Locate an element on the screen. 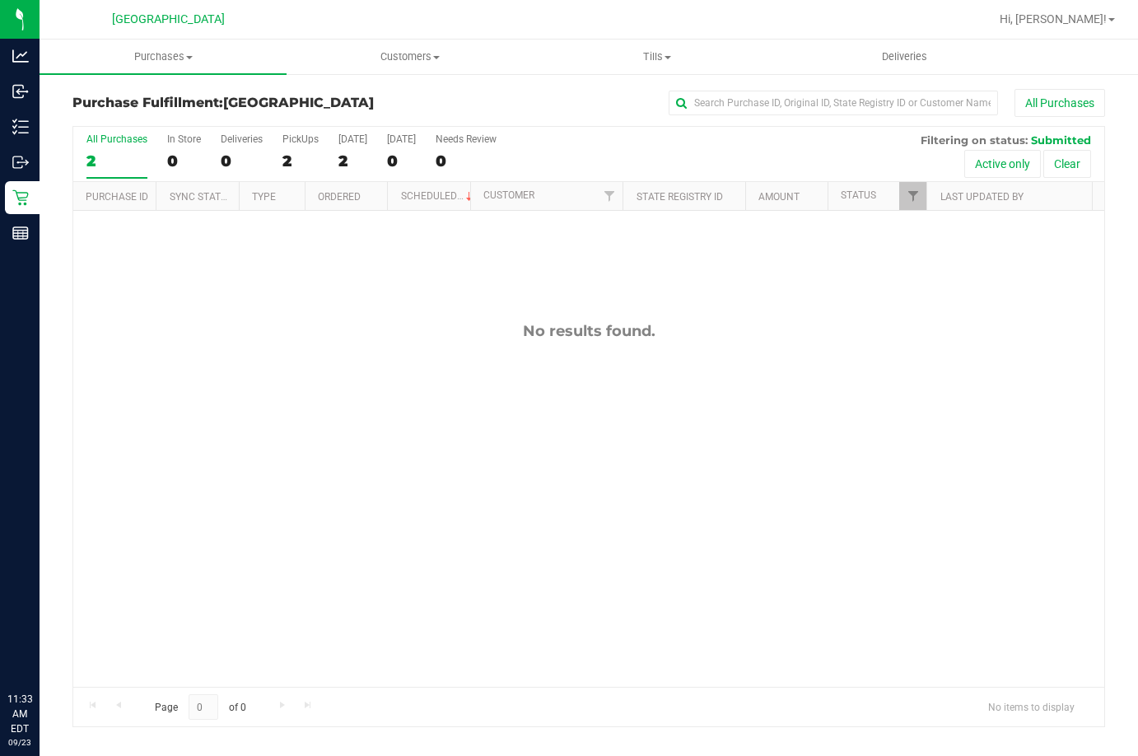 The height and width of the screenshot is (756, 1138). div: In Store is located at coordinates (184, 139).